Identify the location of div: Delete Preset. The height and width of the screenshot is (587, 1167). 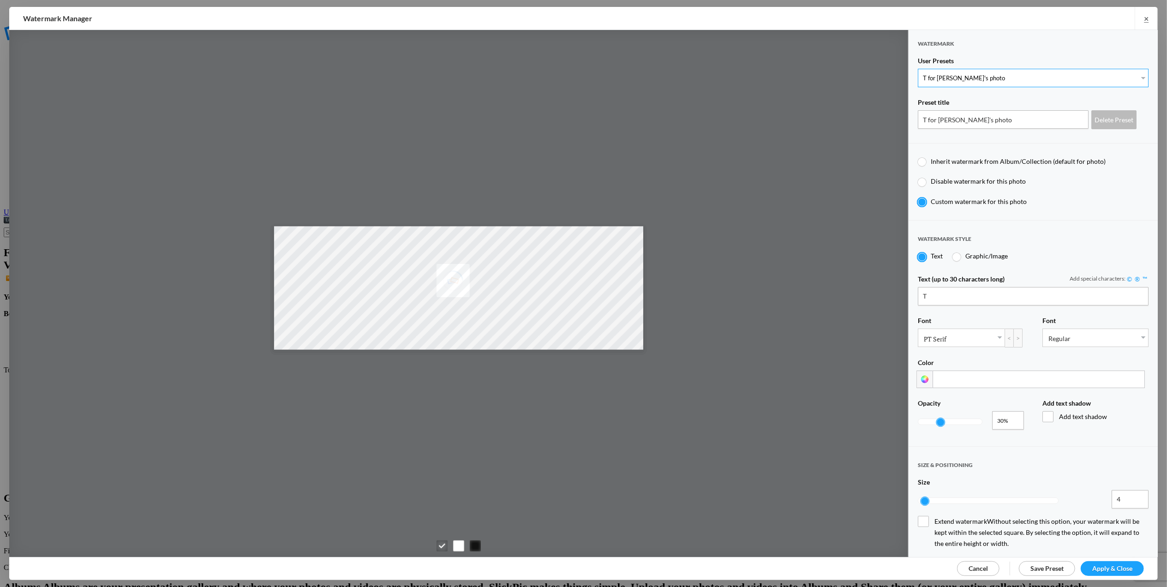
(1114, 119).